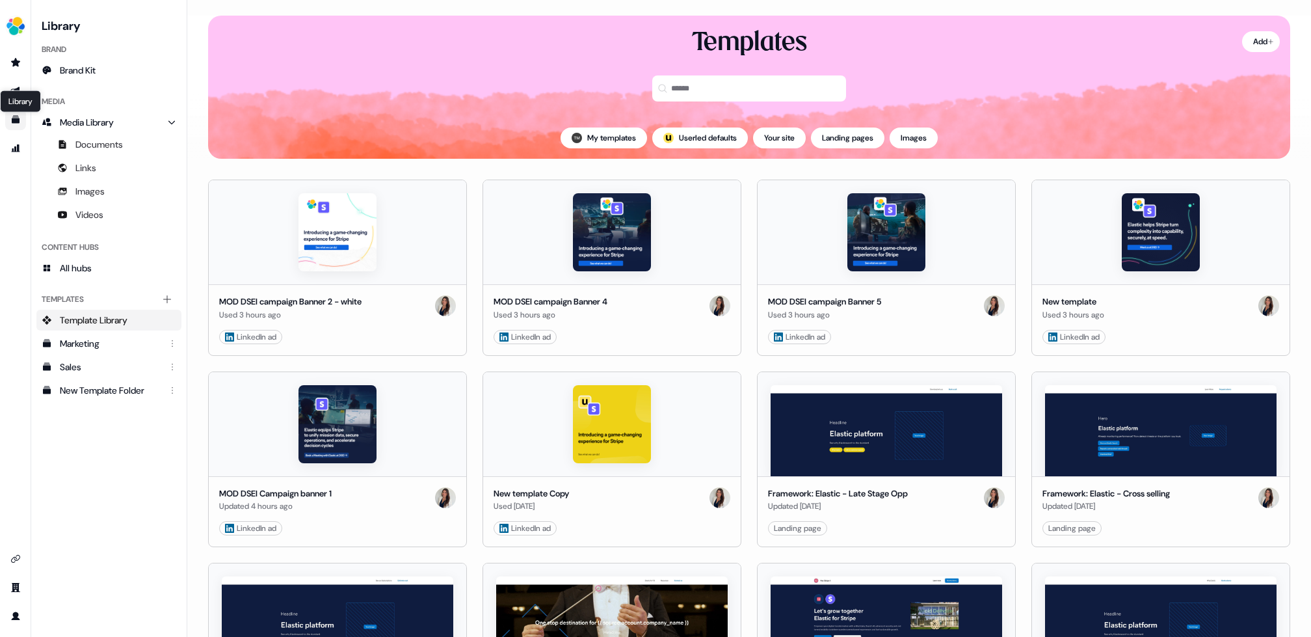  Describe the element at coordinates (1161, 267) in the screenshot. I see `button: New templateNew templateUsed 3 hours agoKelly LinkedIn ad` at that location.